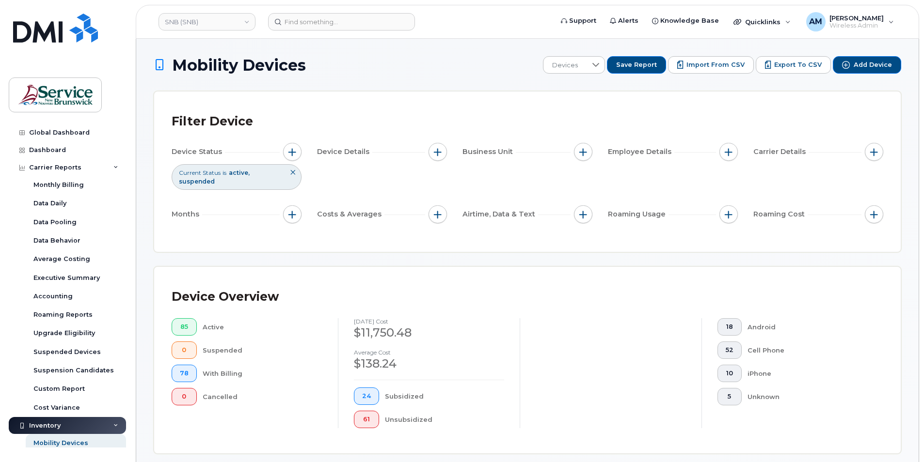 The height and width of the screenshot is (462, 924). Describe the element at coordinates (729, 327) in the screenshot. I see `button: 18` at that location.